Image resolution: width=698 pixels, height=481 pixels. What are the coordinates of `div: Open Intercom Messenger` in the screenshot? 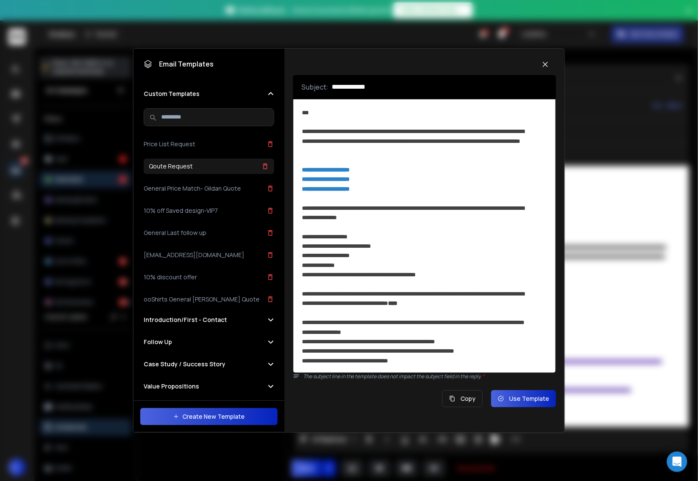 It's located at (677, 462).